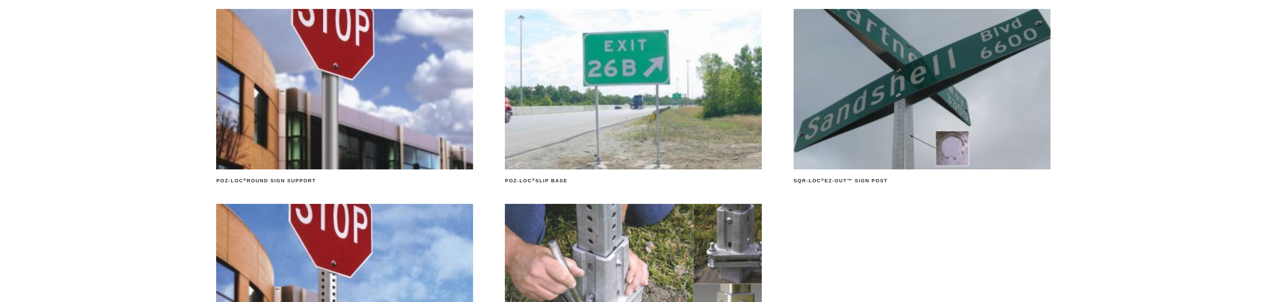 This screenshot has height=302, width=1268. What do you see at coordinates (345, 181) in the screenshot?
I see `h2: POZ-LOC Round Sign Support` at bounding box center [345, 181].